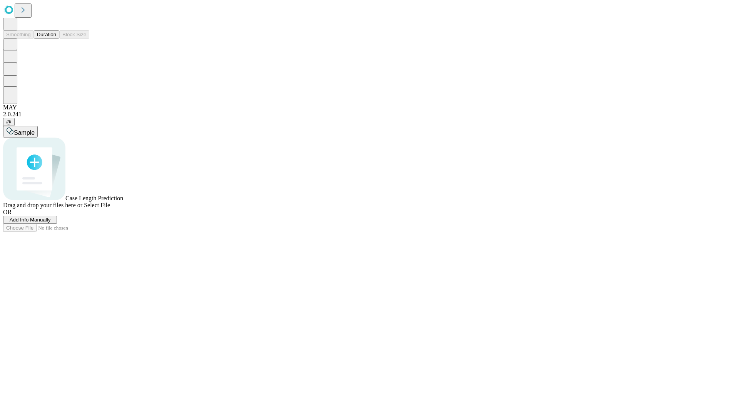 Image resolution: width=739 pixels, height=416 pixels. Describe the element at coordinates (18, 34) in the screenshot. I see `button: Smoothing` at that location.